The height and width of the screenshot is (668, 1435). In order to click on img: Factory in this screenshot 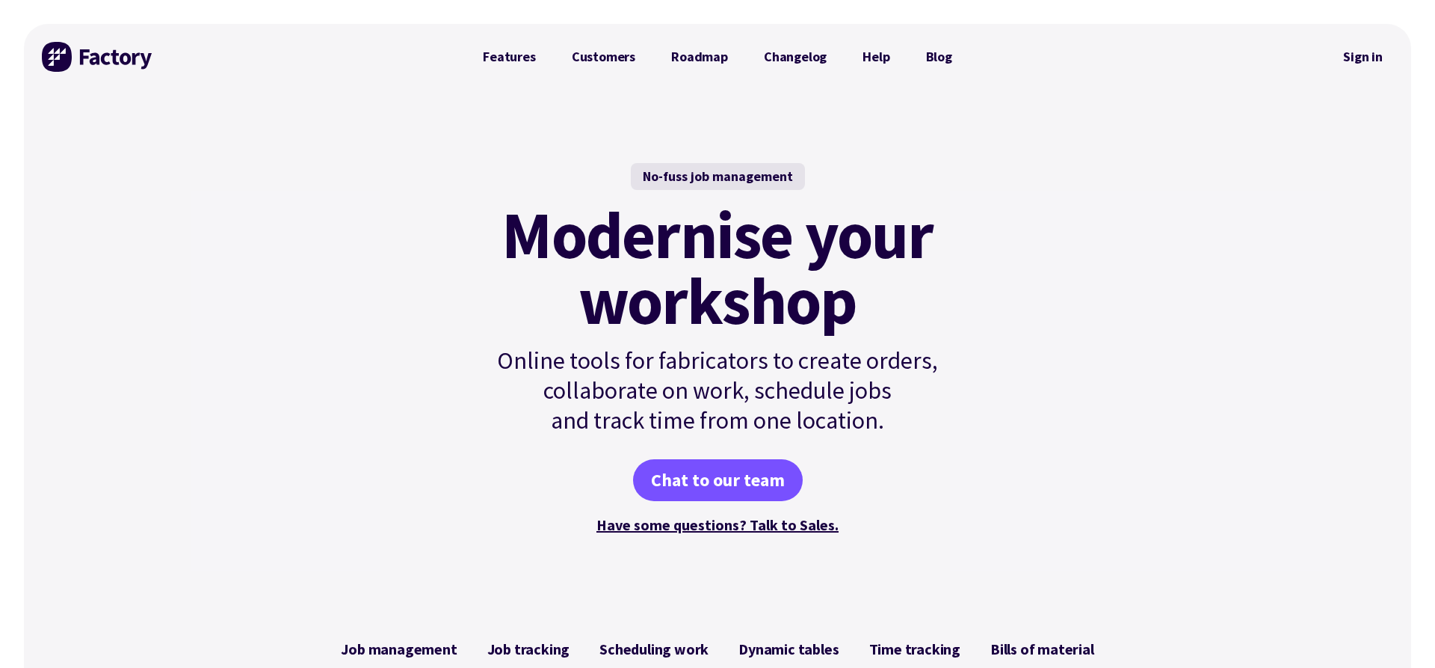, I will do `click(98, 57)`.